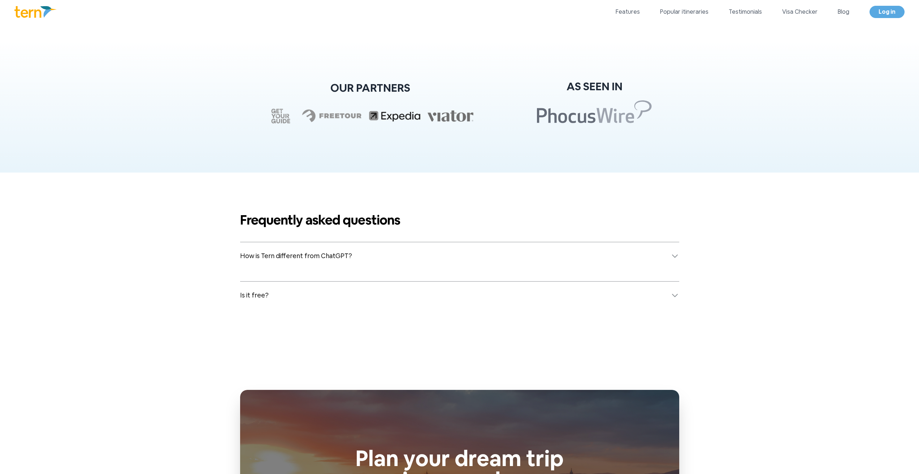 This screenshot has width=919, height=474. I want to click on button: How is Tern different from ChatGPT?, so click(460, 256).